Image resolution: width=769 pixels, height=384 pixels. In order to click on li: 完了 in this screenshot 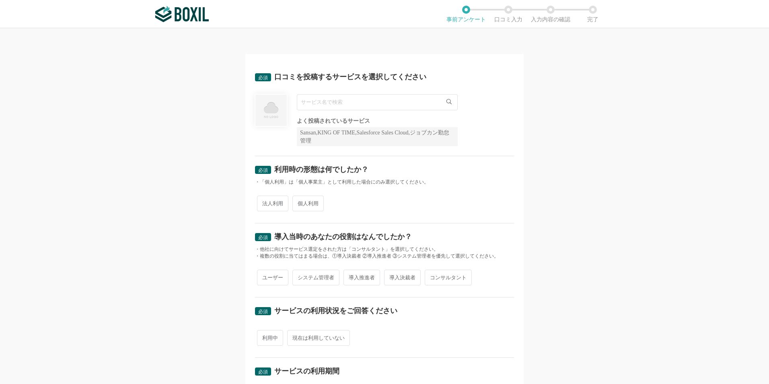, I will do `click(592, 14)`.